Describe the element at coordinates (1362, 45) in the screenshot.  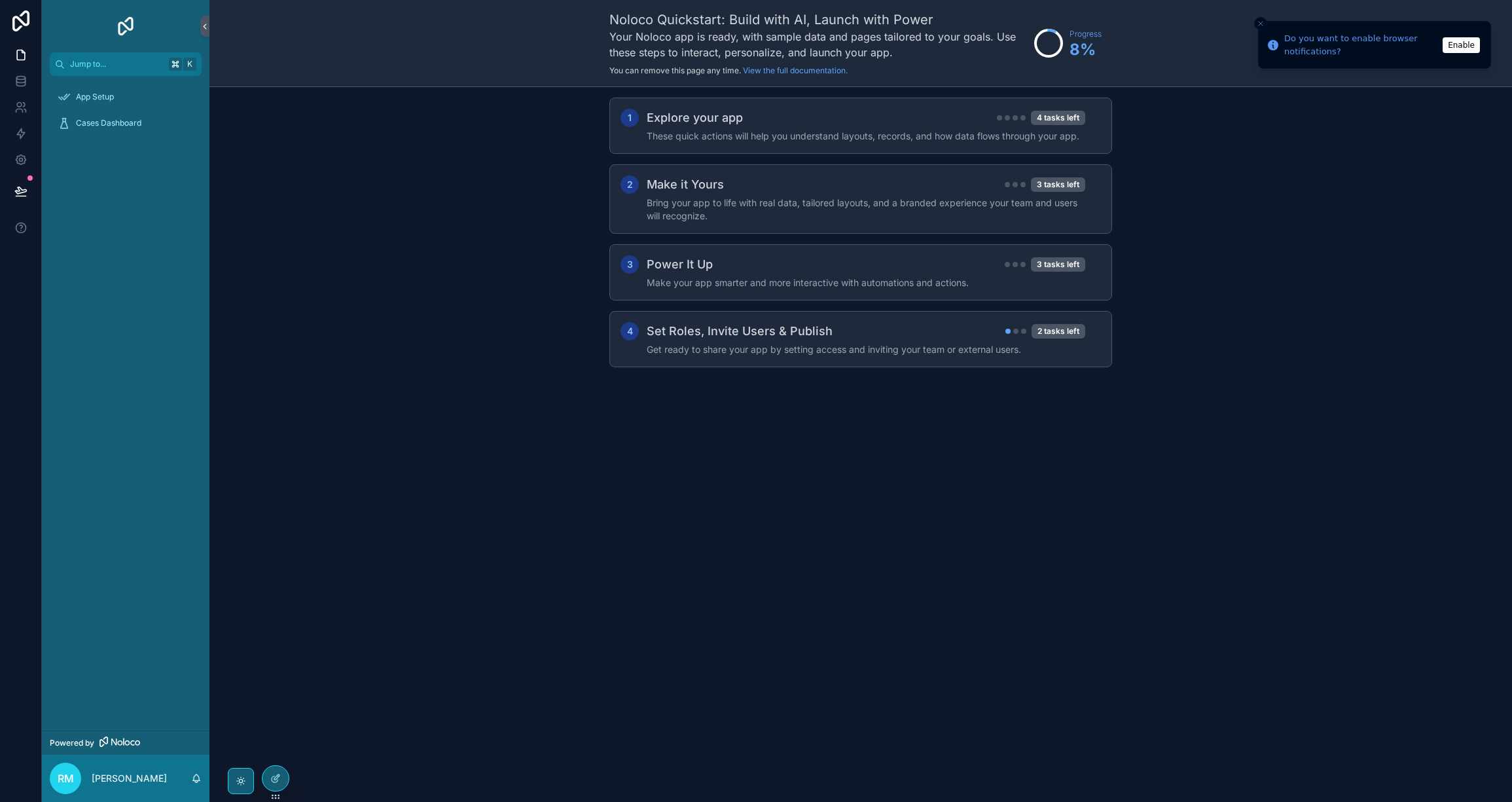
I see `div: Do you want to enable browser notifications?` at that location.